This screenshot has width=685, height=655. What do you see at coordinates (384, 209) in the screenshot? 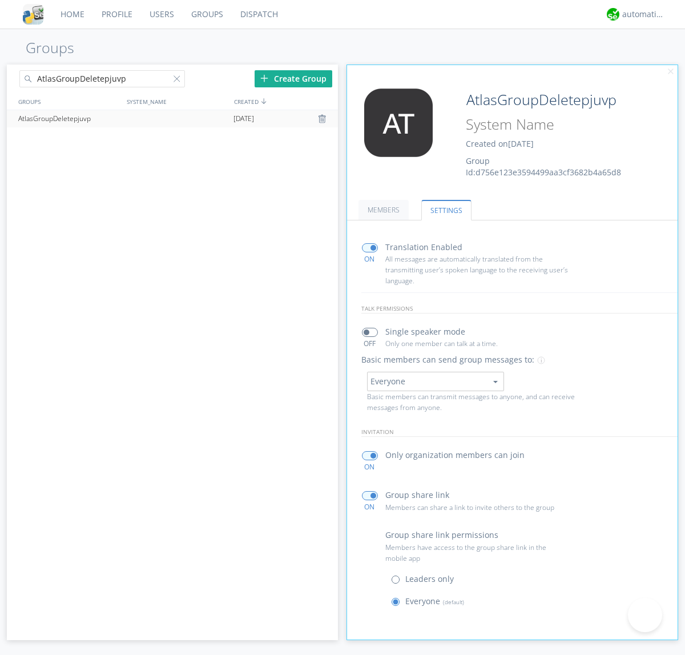
I see `a: MEMBERS` at bounding box center [384, 209].